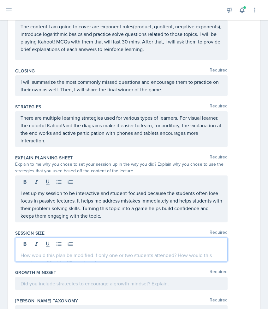  Describe the element at coordinates (25, 71) in the screenshot. I see `label: Closing` at that location.